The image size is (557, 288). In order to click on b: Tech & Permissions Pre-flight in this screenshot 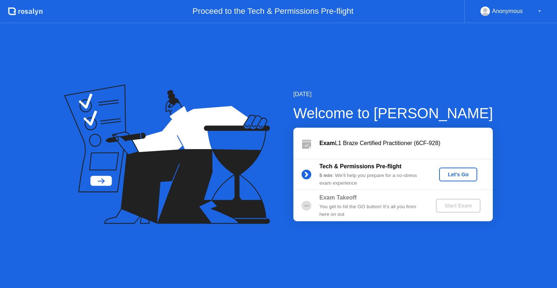, I will do `click(361, 166)`.